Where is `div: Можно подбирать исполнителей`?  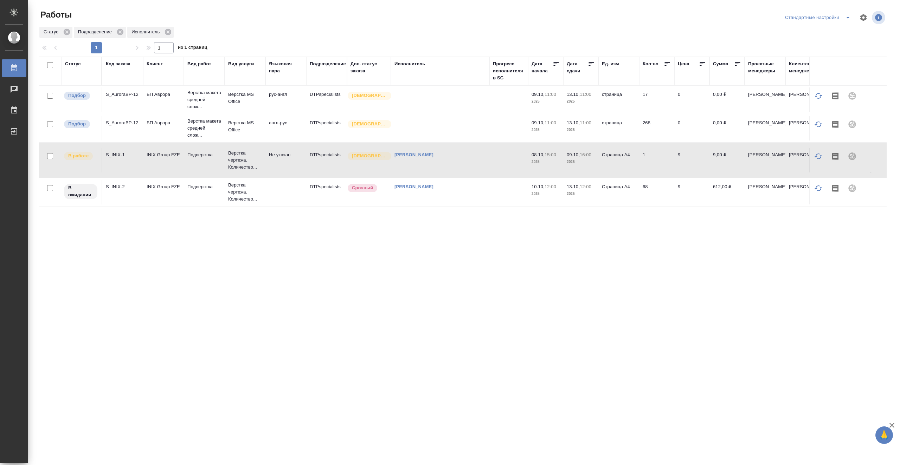 div: Можно подбирать исполнителей is located at coordinates (80, 96).